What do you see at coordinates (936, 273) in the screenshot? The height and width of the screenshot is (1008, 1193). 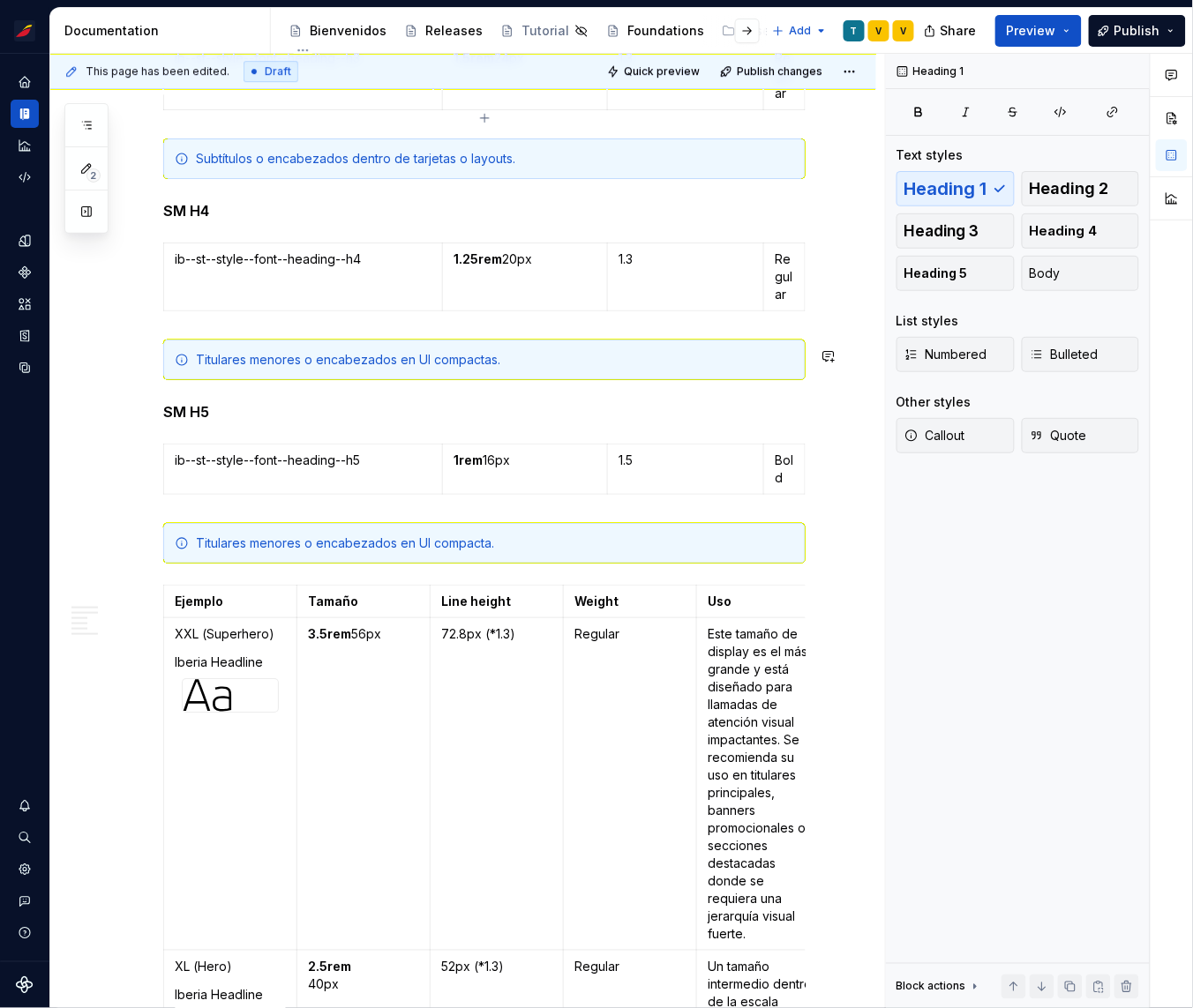 I see `span: Heading 5` at bounding box center [936, 273].